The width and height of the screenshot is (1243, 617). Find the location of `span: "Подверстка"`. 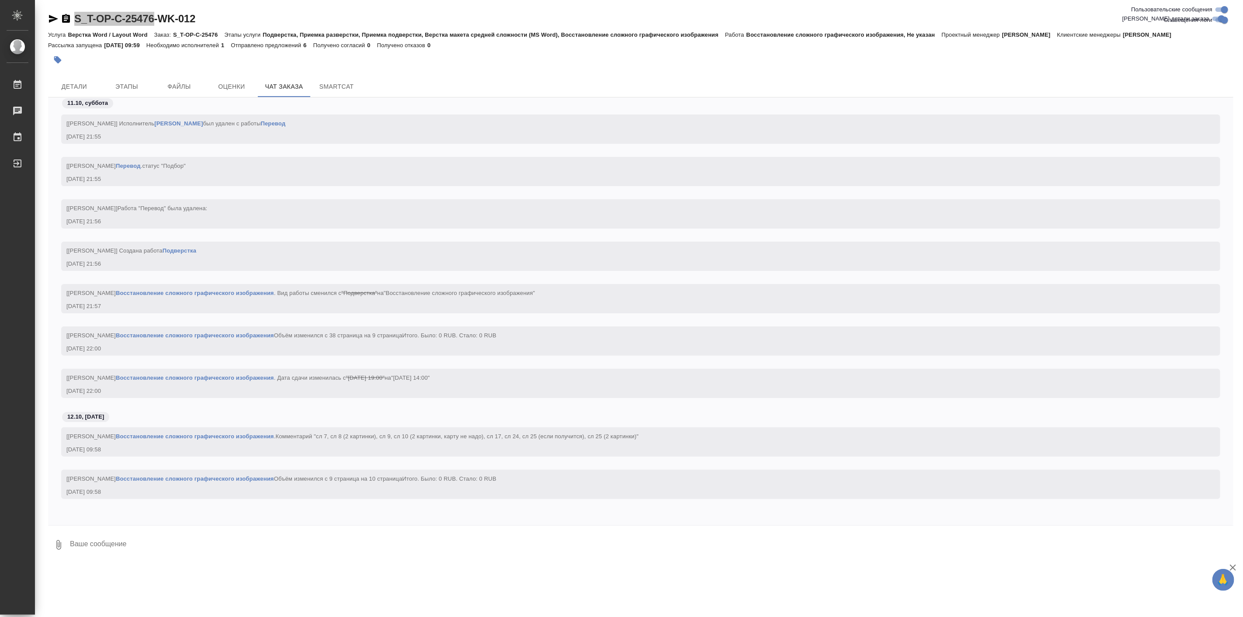

span: "Подверстка" is located at coordinates (359, 293).